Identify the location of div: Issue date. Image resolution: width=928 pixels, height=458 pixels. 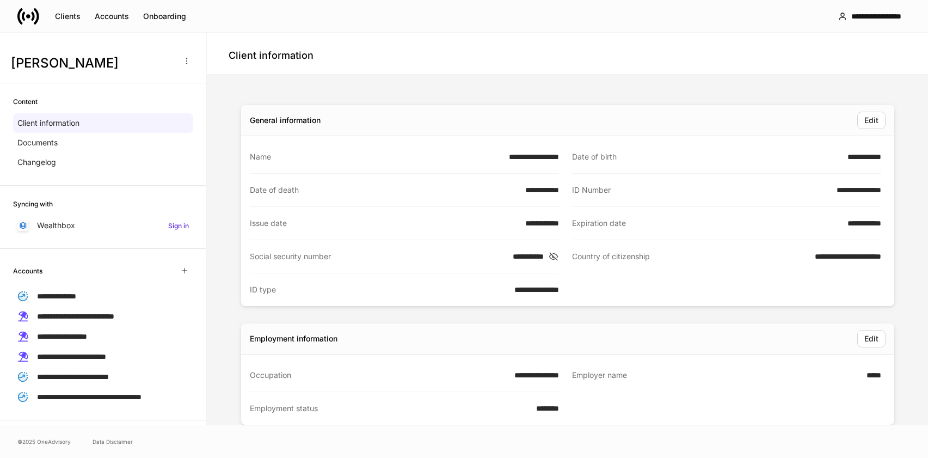
(384, 223).